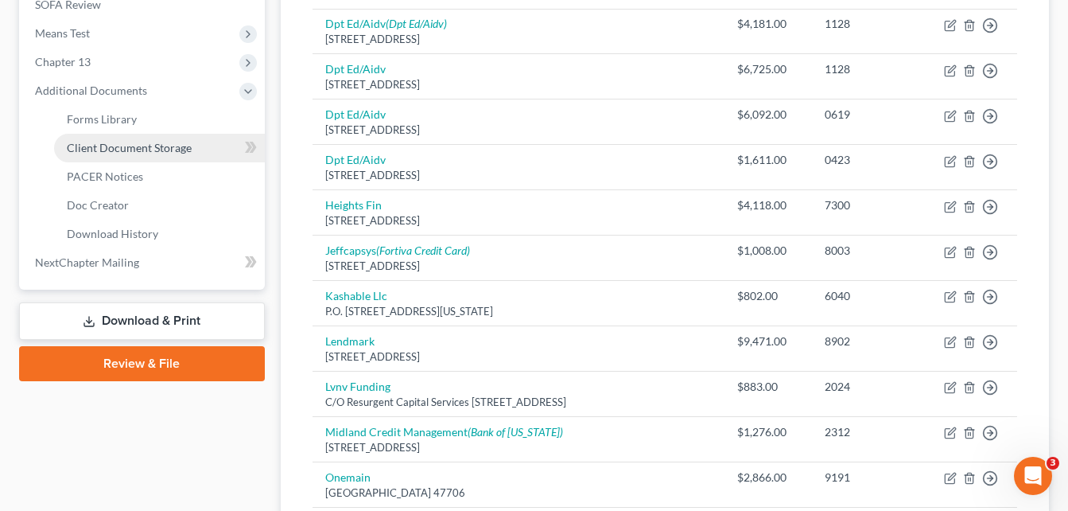 This screenshot has width=1068, height=511. Describe the element at coordinates (768, 205) in the screenshot. I see `div: $4,118.00` at that location.